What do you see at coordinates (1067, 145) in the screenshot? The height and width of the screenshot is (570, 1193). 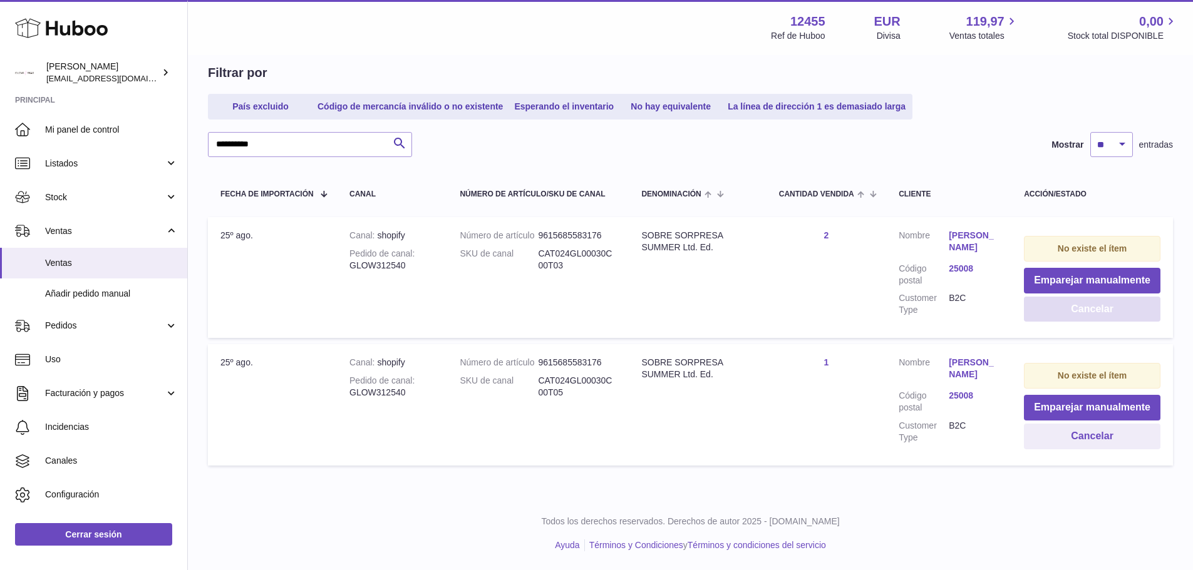 I see `label: Mostrar` at bounding box center [1067, 145].